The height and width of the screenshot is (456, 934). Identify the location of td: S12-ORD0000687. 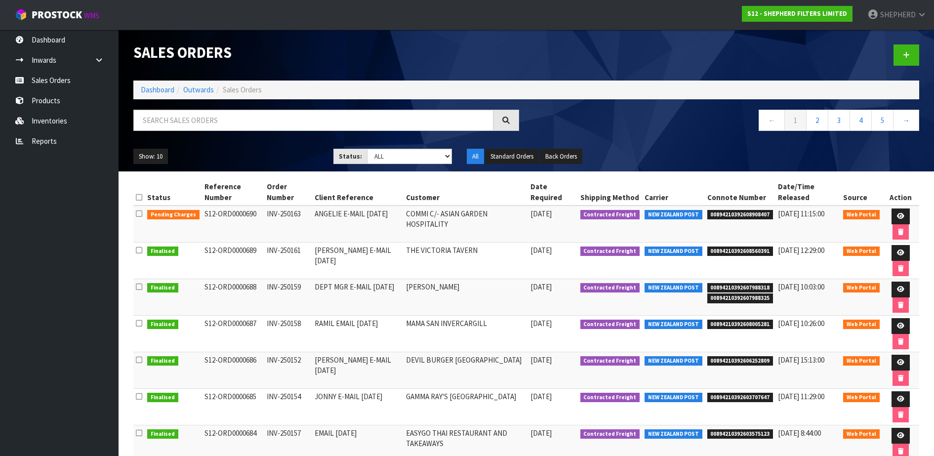
(233, 334).